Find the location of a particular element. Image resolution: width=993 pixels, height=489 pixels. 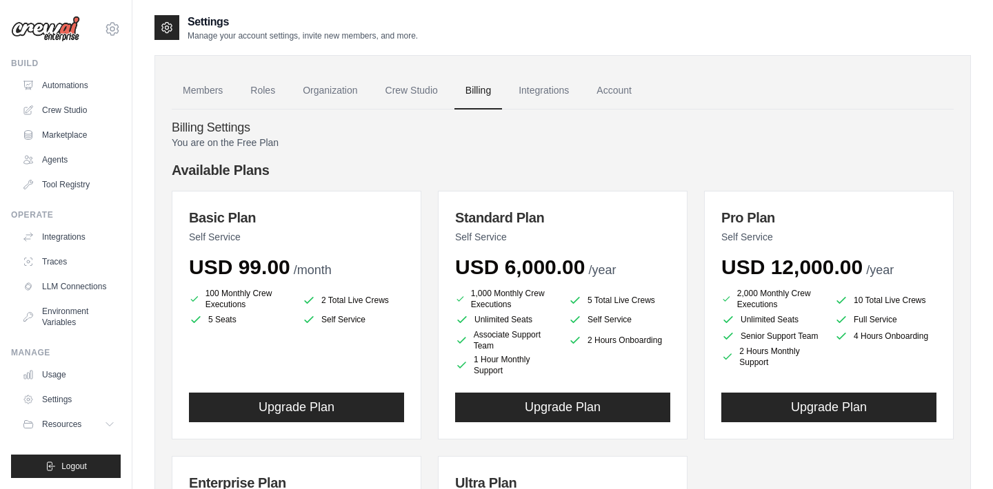

a: Agents is located at coordinates (68, 160).